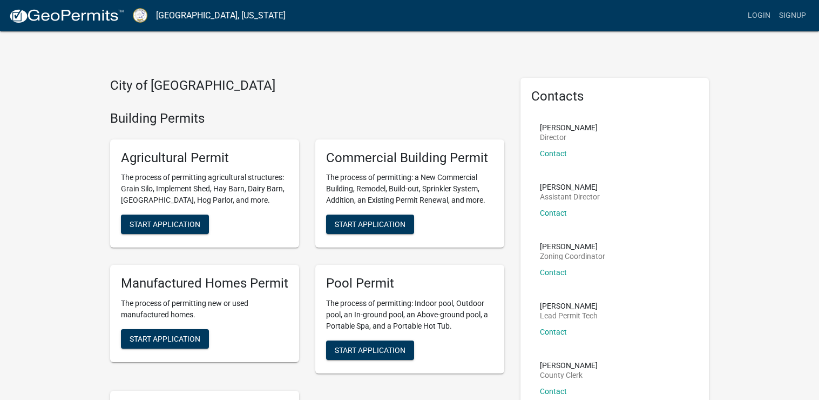 The height and width of the screenshot is (400, 819). I want to click on p: Zoning Coordinator, so click(573, 256).